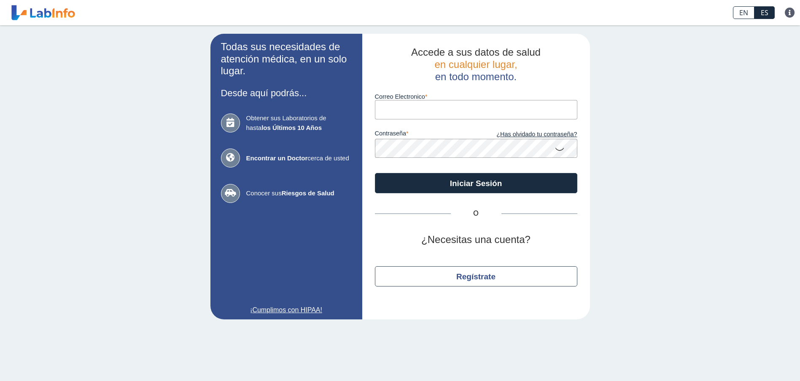 The width and height of the screenshot is (800, 381). I want to click on button: Regístrate, so click(476, 276).